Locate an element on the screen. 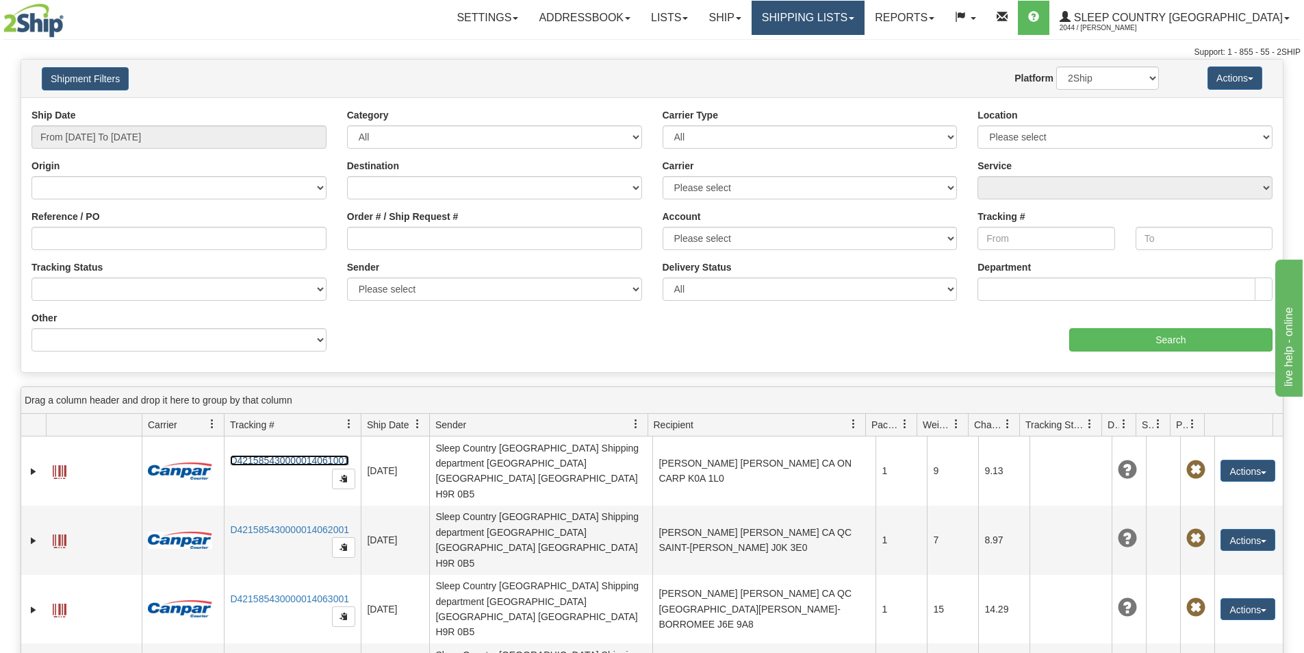  label: Origin is located at coordinates (45, 166).